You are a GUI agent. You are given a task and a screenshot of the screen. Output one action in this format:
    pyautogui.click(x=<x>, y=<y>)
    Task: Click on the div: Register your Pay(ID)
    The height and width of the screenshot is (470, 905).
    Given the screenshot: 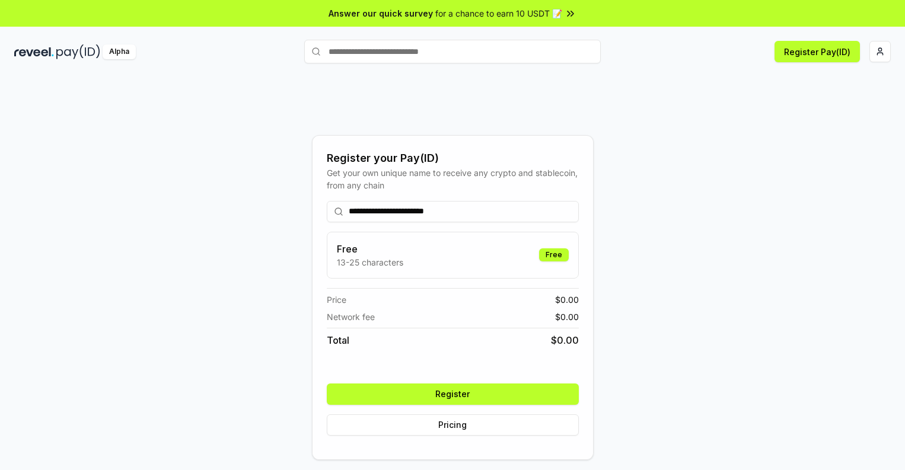 What is the action you would take?
    pyautogui.click(x=452, y=158)
    